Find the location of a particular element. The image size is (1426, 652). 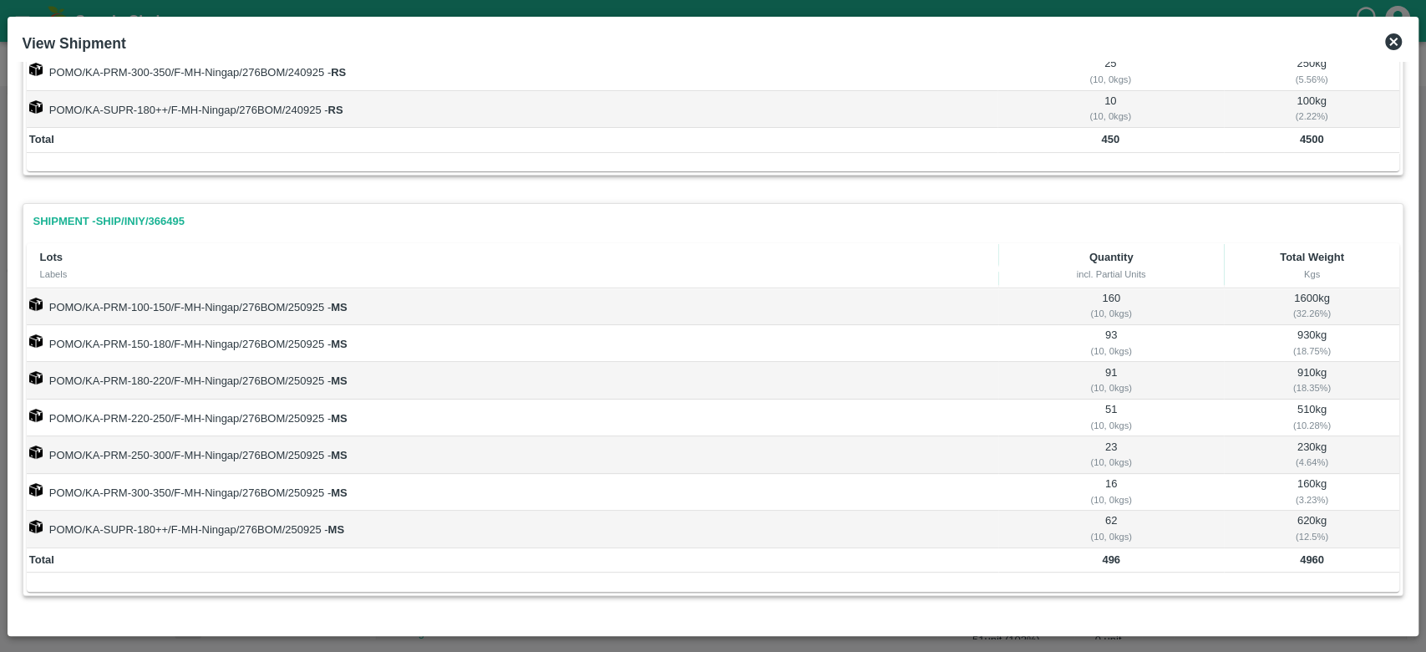

td: POMO/KA-PRM-220-250/F-MH-Ningap/276BOM/250925 - is located at coordinates (512, 418).